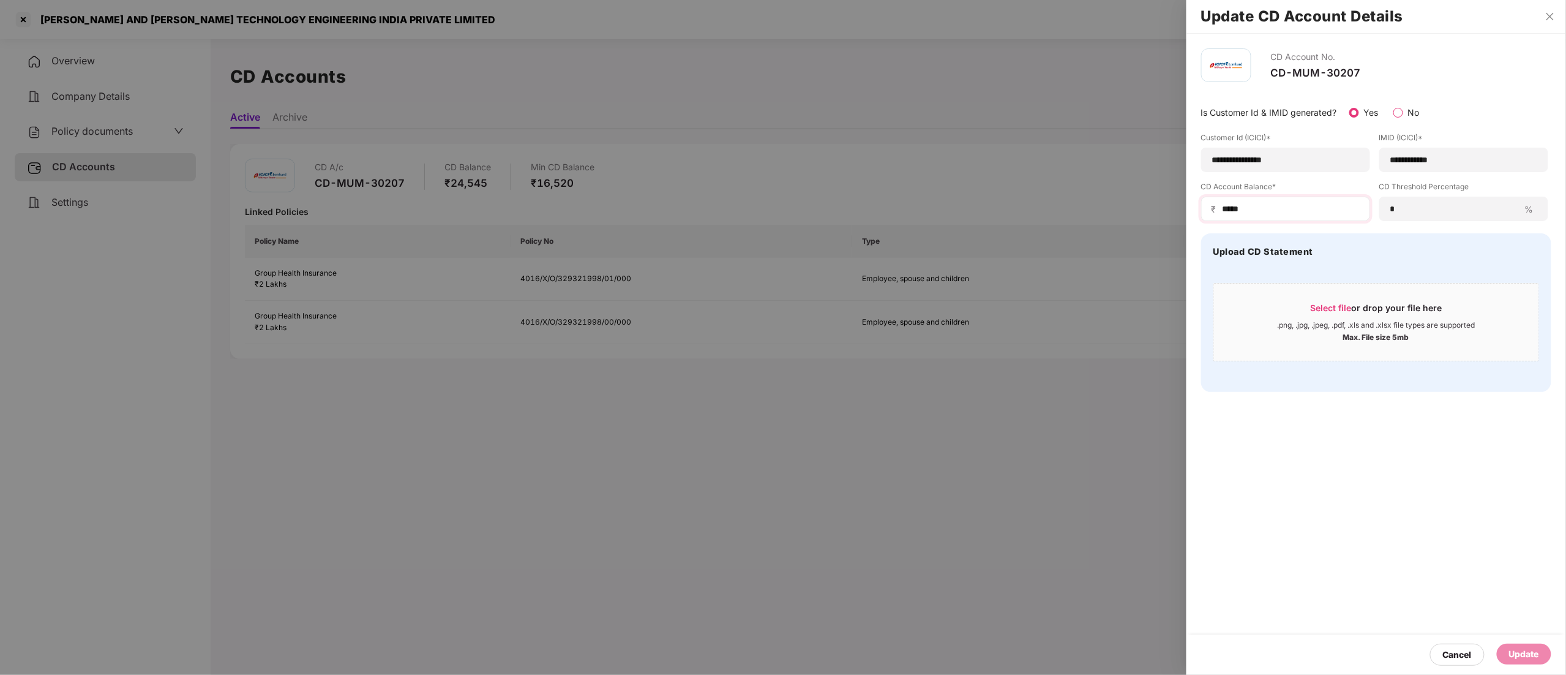 Image resolution: width=1566 pixels, height=675 pixels. I want to click on div: CD-MUM-30207, so click(1316, 73).